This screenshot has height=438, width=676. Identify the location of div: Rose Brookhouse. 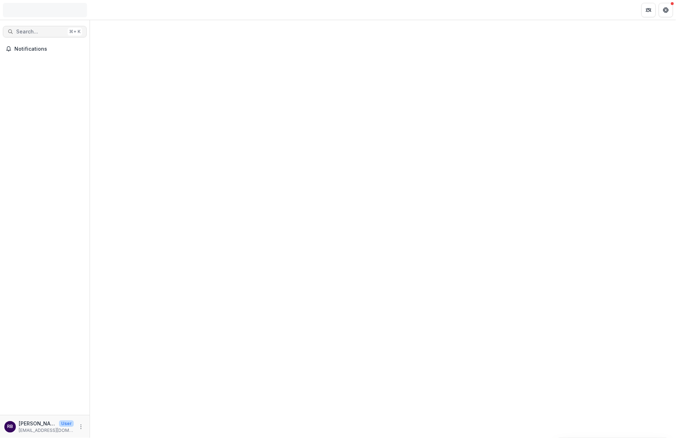
(10, 427).